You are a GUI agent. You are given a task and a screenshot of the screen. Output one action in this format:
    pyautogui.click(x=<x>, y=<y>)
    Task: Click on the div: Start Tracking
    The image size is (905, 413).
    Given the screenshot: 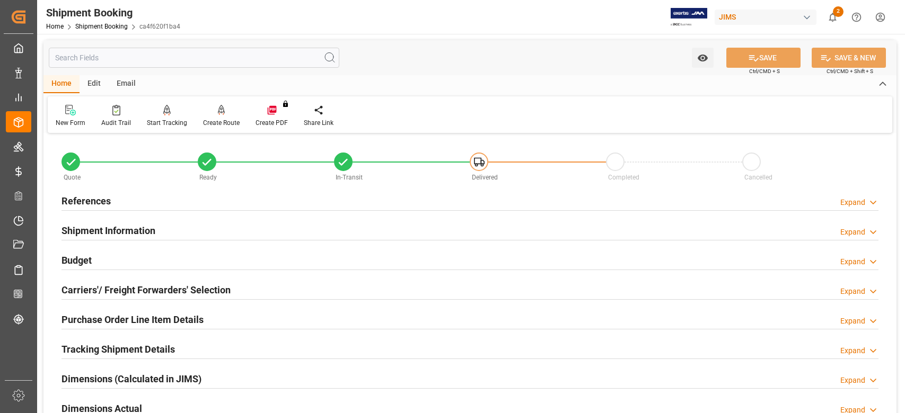 What is the action you would take?
    pyautogui.click(x=167, y=123)
    